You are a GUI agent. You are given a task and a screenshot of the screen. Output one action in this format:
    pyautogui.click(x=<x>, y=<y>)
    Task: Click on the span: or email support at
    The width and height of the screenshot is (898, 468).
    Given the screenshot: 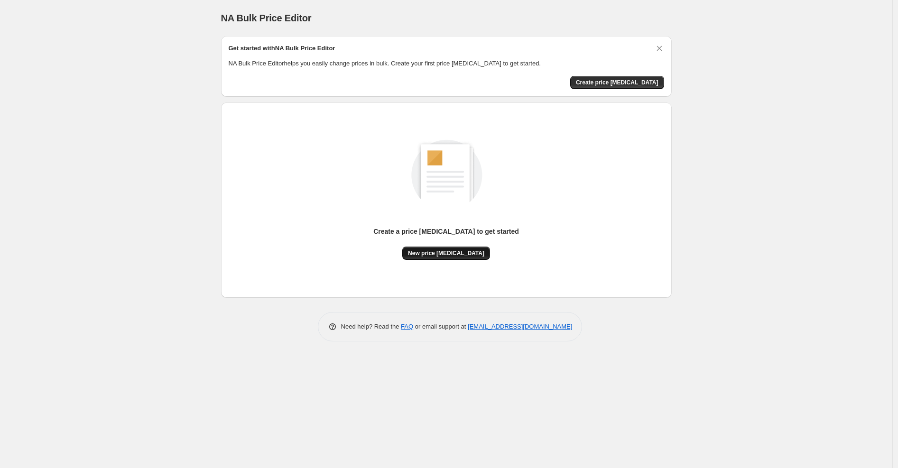 What is the action you would take?
    pyautogui.click(x=440, y=327)
    